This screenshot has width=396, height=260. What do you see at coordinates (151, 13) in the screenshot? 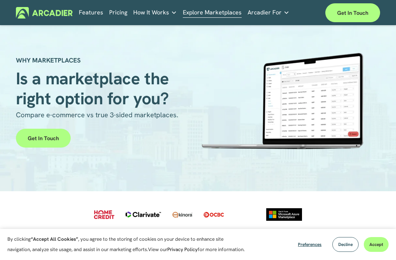
I see `span: How It Works` at bounding box center [151, 13].